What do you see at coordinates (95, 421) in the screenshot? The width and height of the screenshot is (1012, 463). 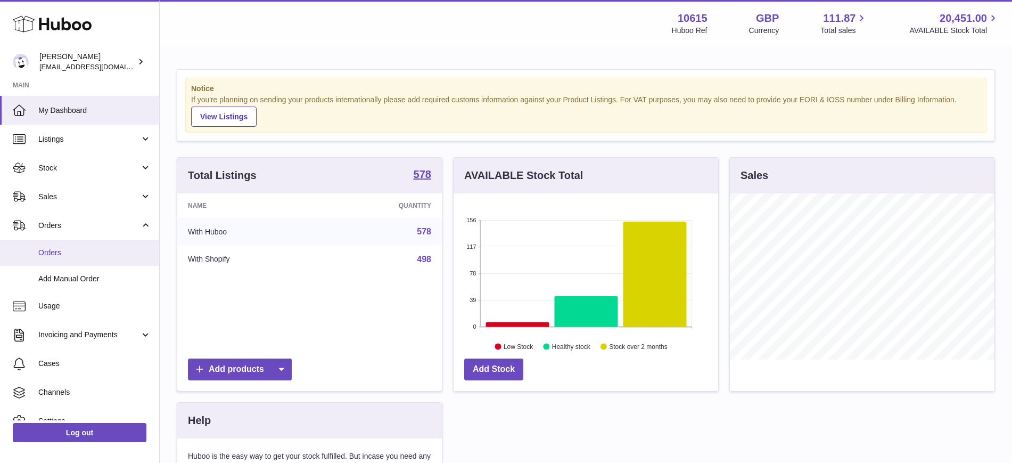 I see `span: Settings` at bounding box center [95, 421].